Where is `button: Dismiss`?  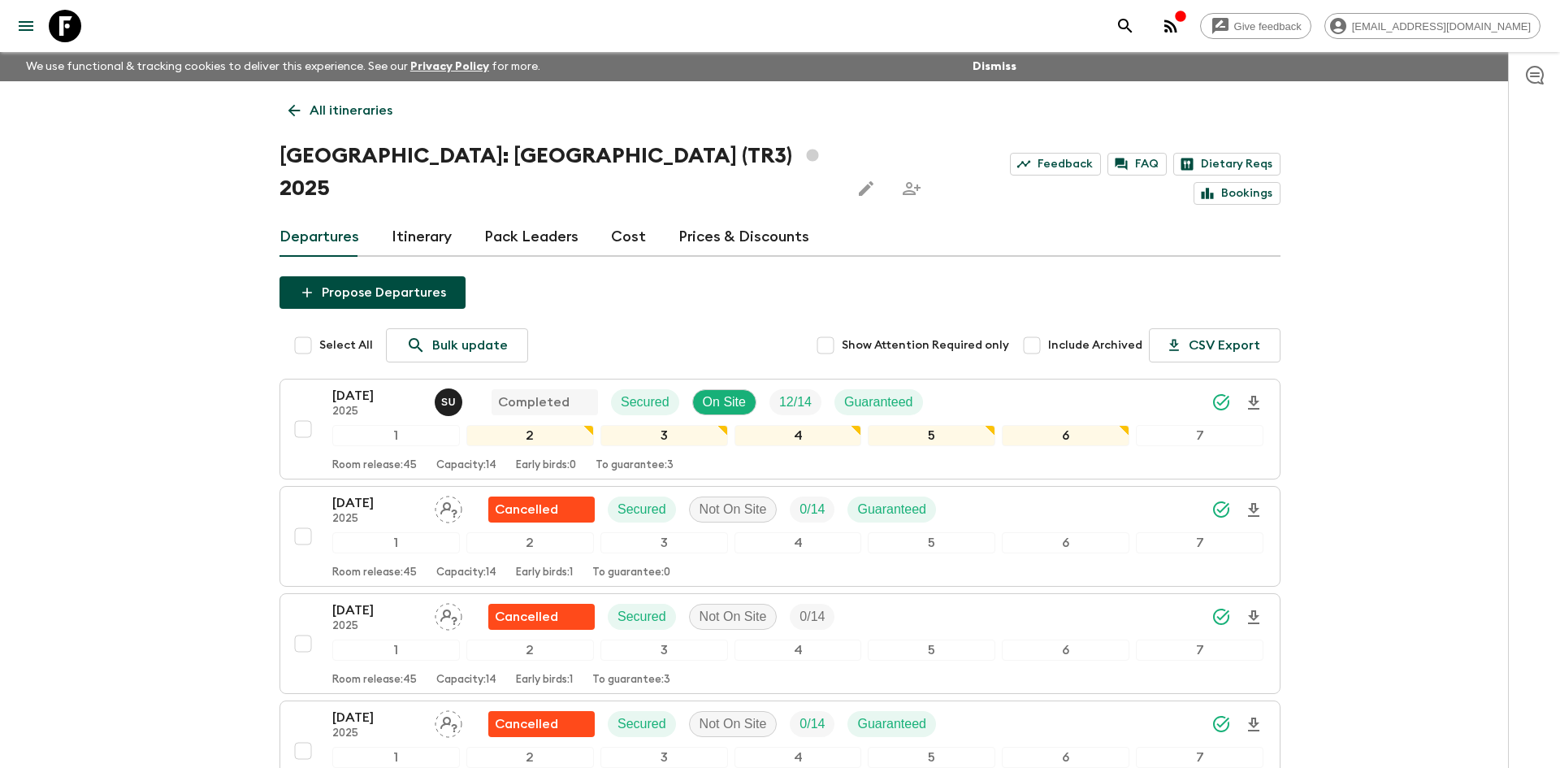
button: Dismiss is located at coordinates (994, 67).